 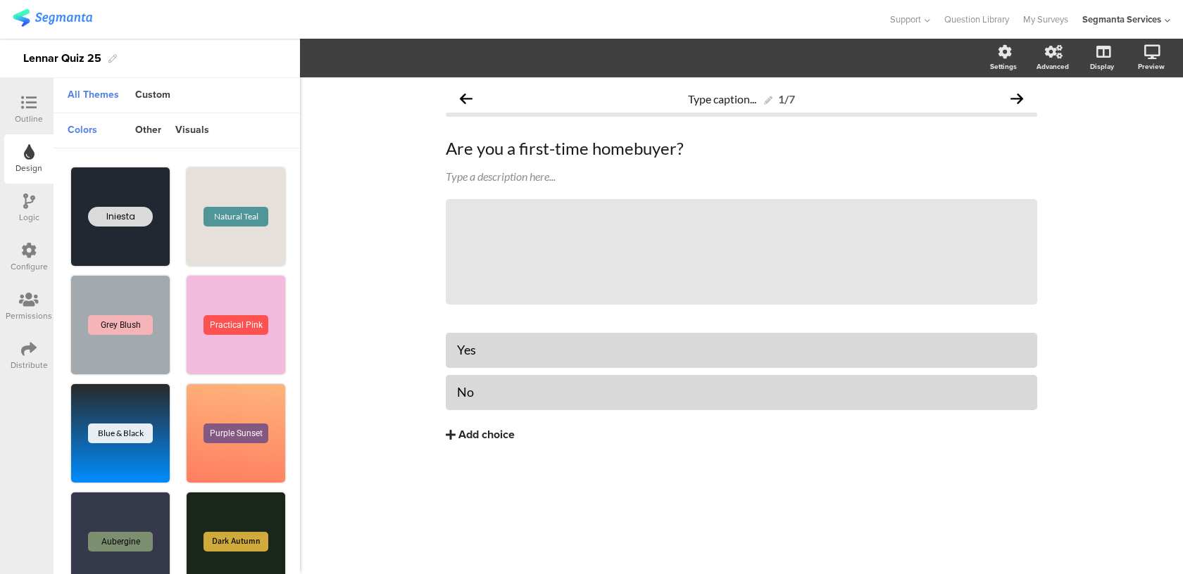 What do you see at coordinates (741, 176) in the screenshot?
I see `div: Type a description here...` at bounding box center [741, 176].